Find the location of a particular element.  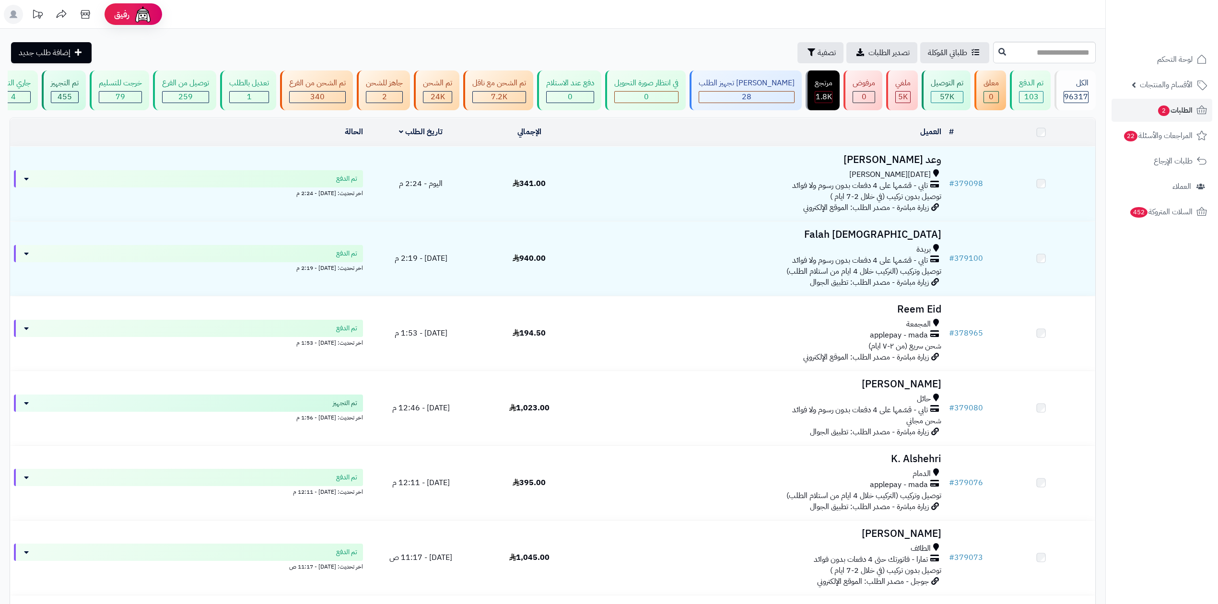

a: تم التجهيز 455 is located at coordinates (64, 90).